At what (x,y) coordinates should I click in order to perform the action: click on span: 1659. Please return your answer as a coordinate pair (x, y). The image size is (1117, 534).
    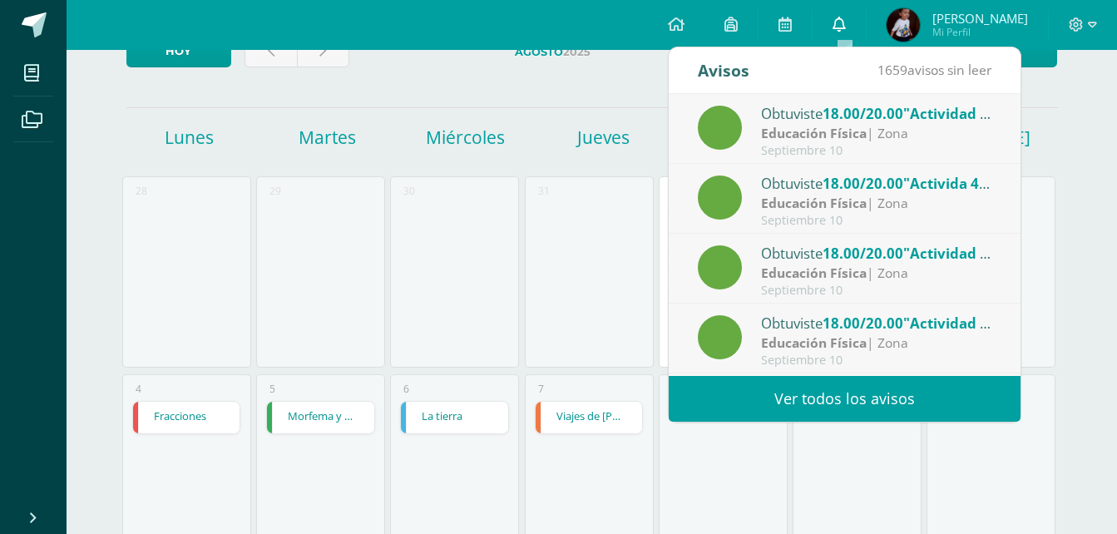
    Looking at the image, I should click on (892, 70).